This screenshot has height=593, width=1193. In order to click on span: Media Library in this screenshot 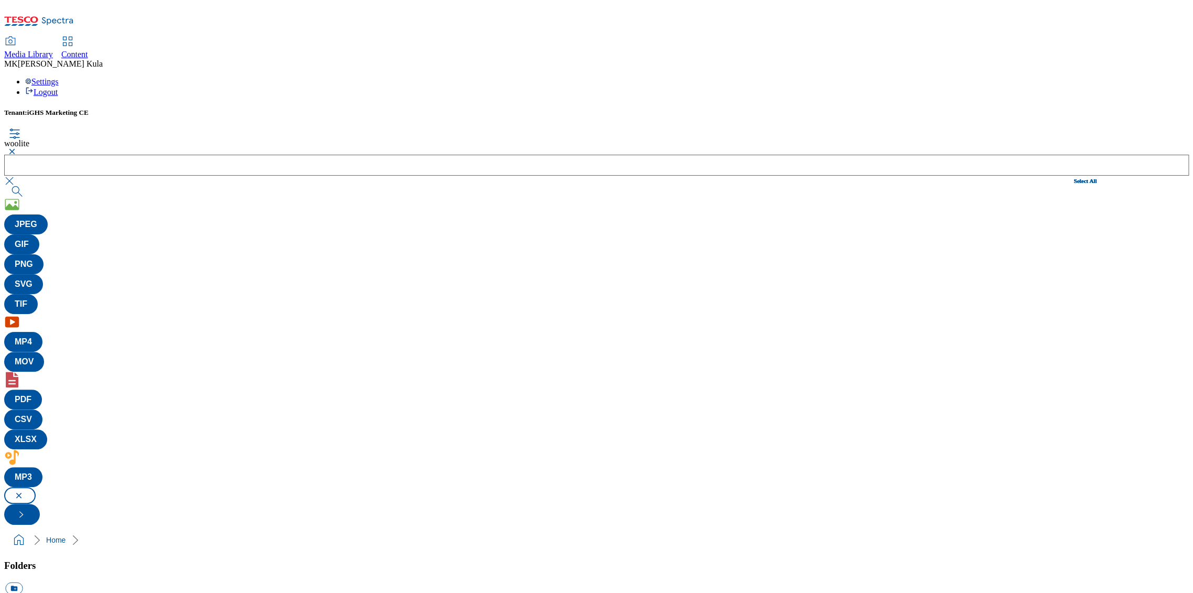, I will do `click(28, 54)`.